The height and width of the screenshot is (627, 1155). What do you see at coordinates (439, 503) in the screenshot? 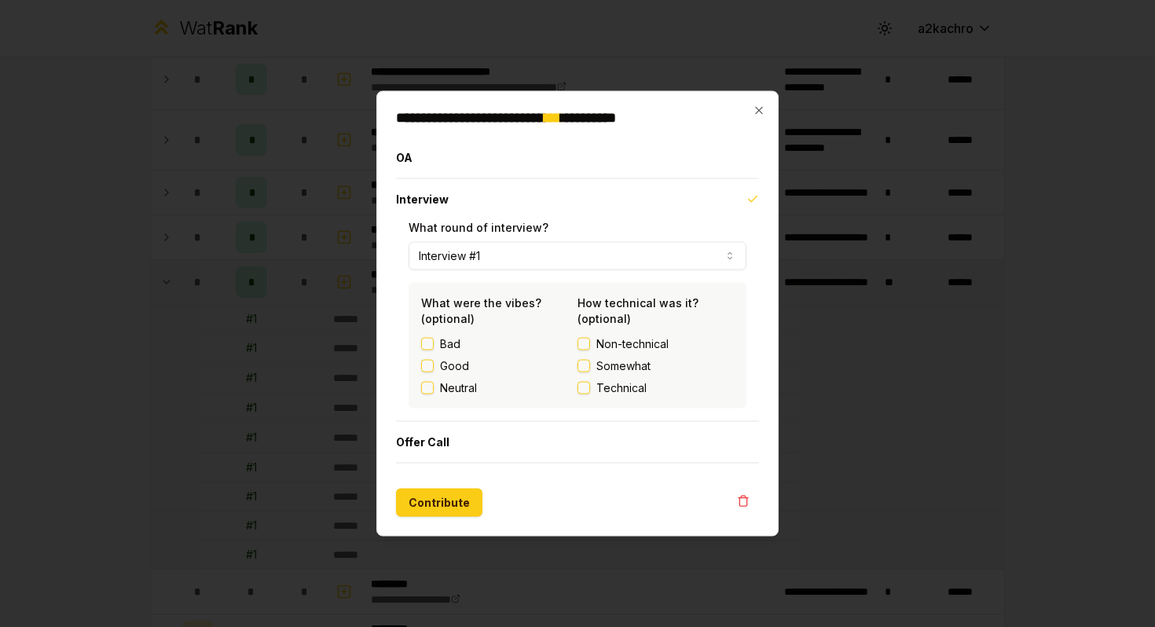
I see `button: Contribute` at bounding box center [439, 503].